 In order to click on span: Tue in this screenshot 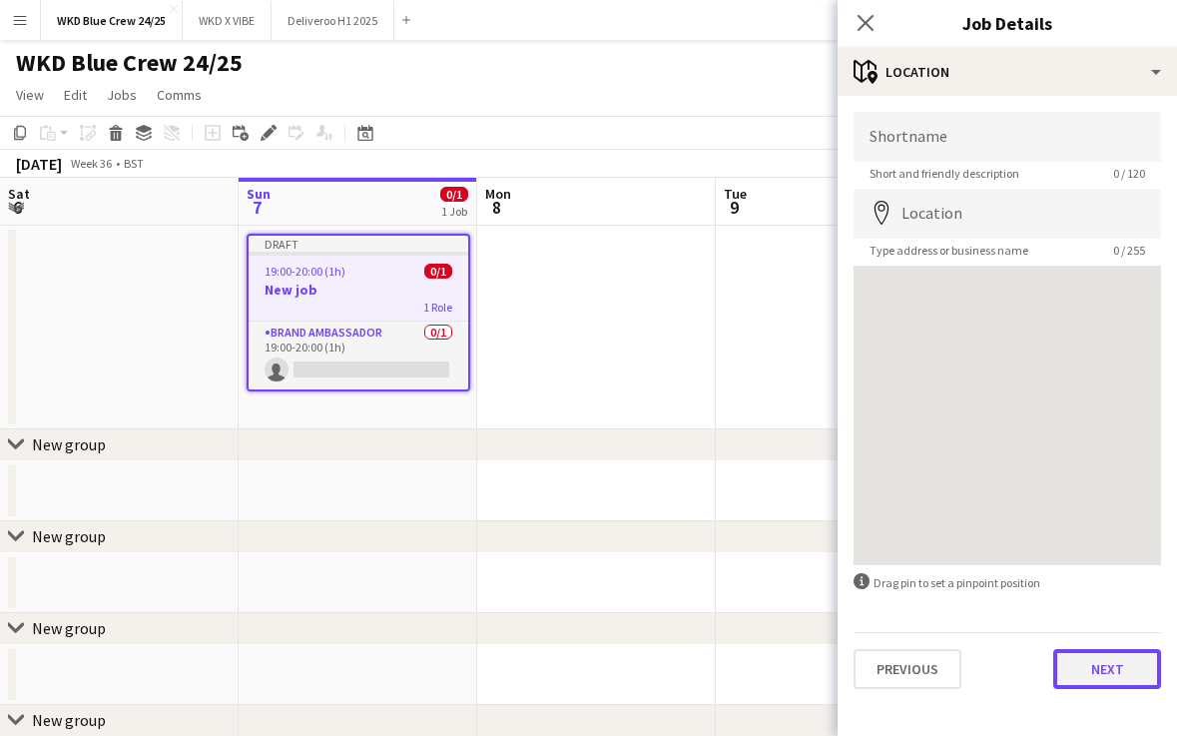, I will do `click(735, 194)`.